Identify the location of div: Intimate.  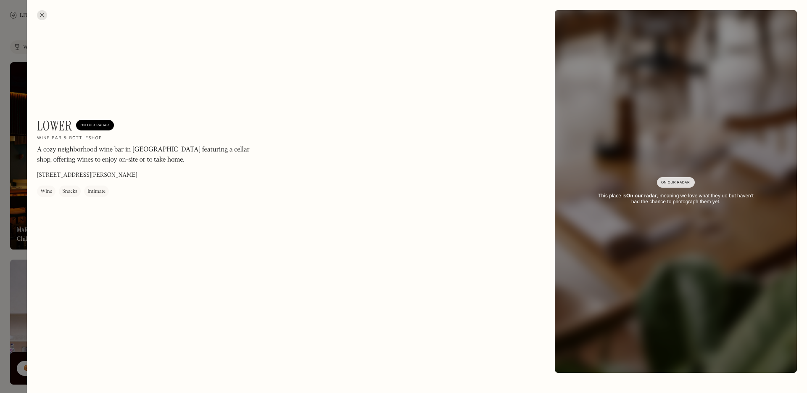
(96, 192).